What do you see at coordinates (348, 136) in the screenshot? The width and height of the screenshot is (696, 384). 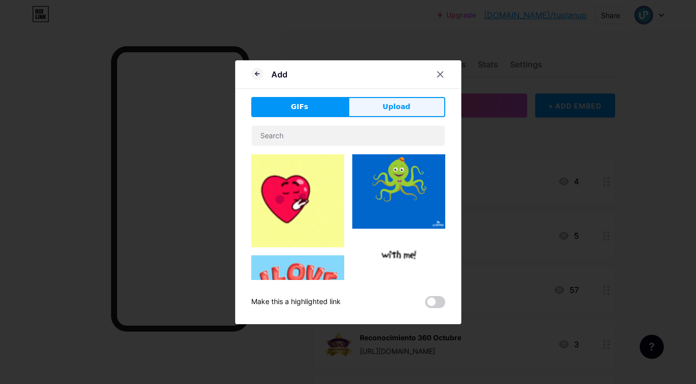 I see `input: Search` at bounding box center [348, 136].